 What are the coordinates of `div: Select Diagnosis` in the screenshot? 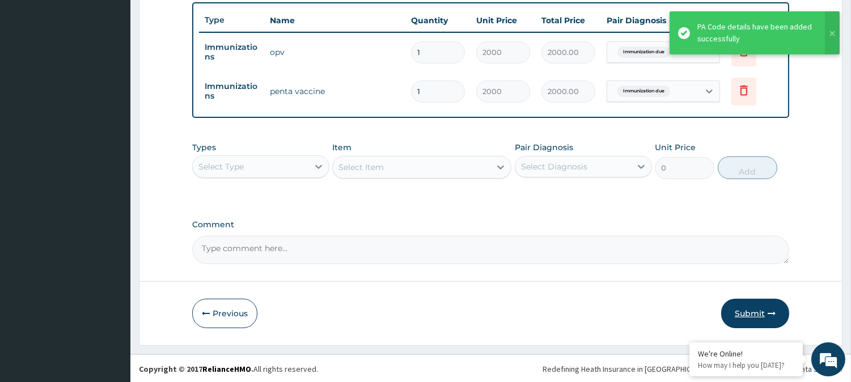 It's located at (554, 167).